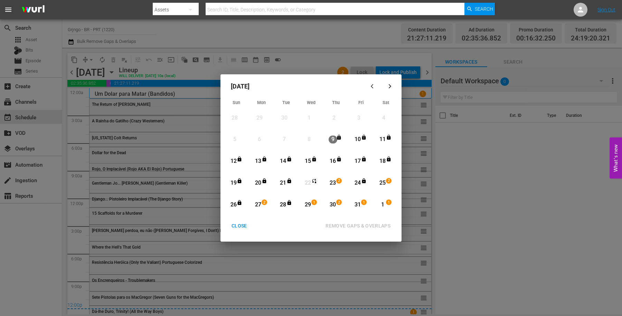 This screenshot has width=622, height=316. I want to click on div: 21, so click(283, 183).